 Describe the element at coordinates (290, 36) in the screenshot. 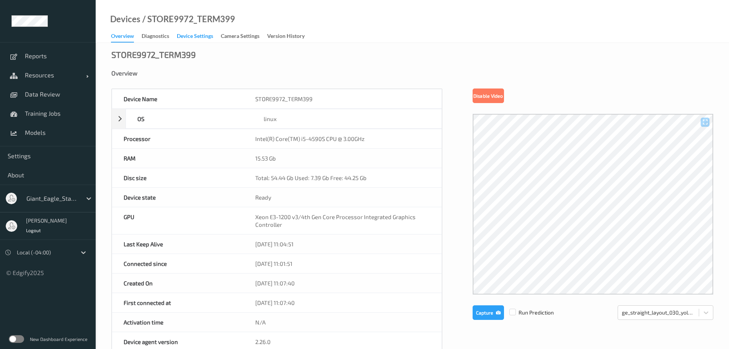

I see `a: Version History` at that location.